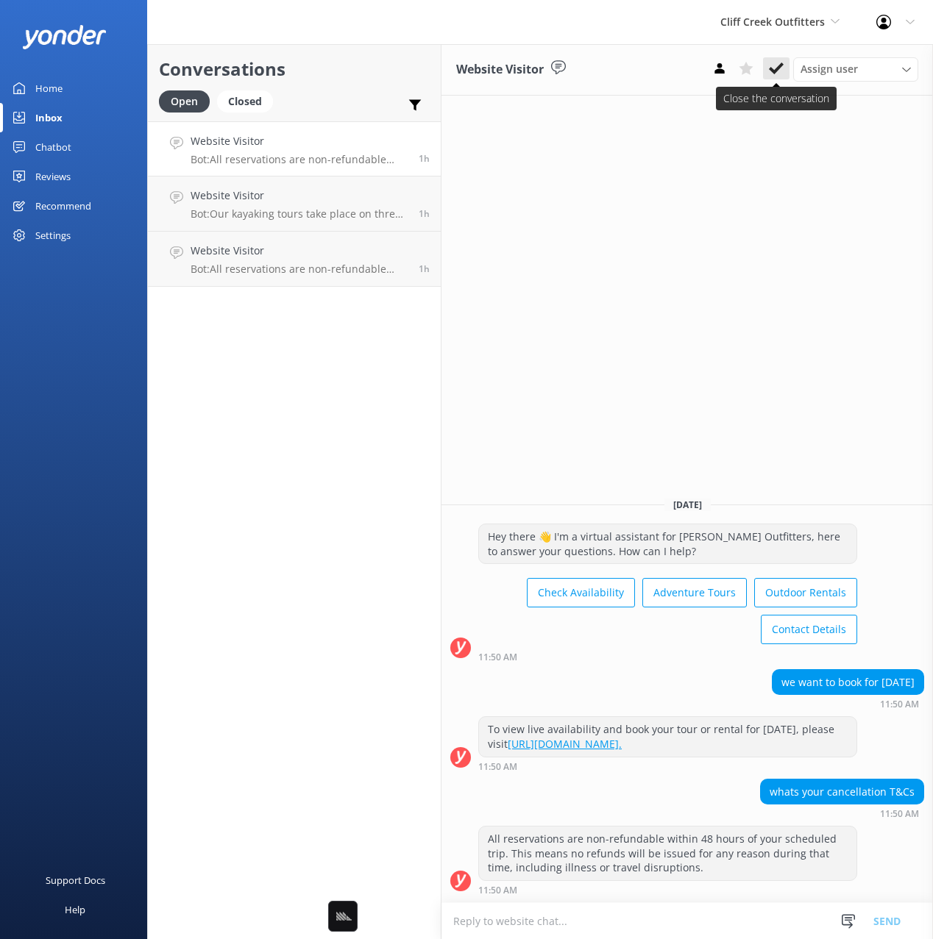  What do you see at coordinates (75, 880) in the screenshot?
I see `div: Support Docs` at bounding box center [75, 880].